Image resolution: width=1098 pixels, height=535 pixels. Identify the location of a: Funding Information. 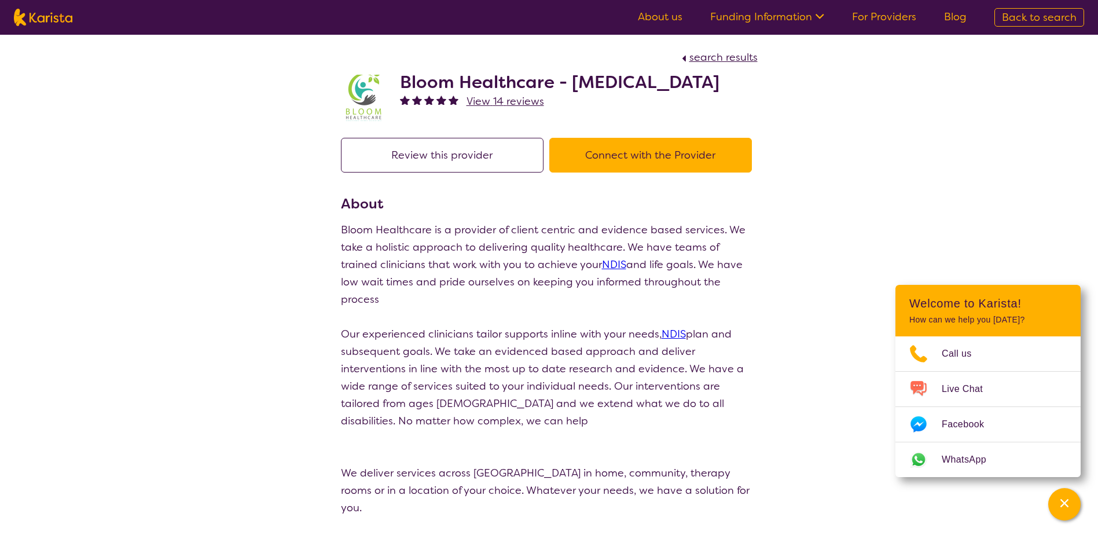
(767, 17).